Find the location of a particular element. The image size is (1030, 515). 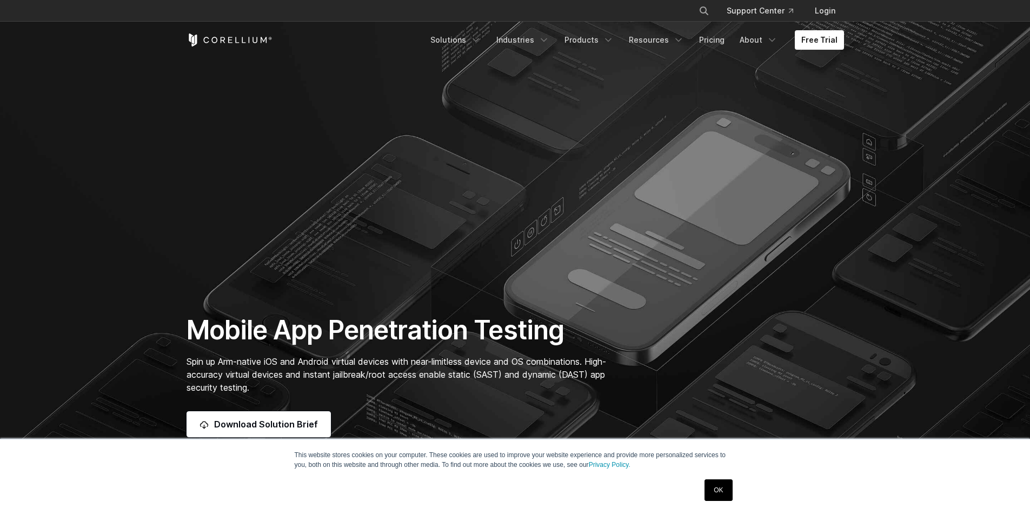

a: OK is located at coordinates (718, 490).